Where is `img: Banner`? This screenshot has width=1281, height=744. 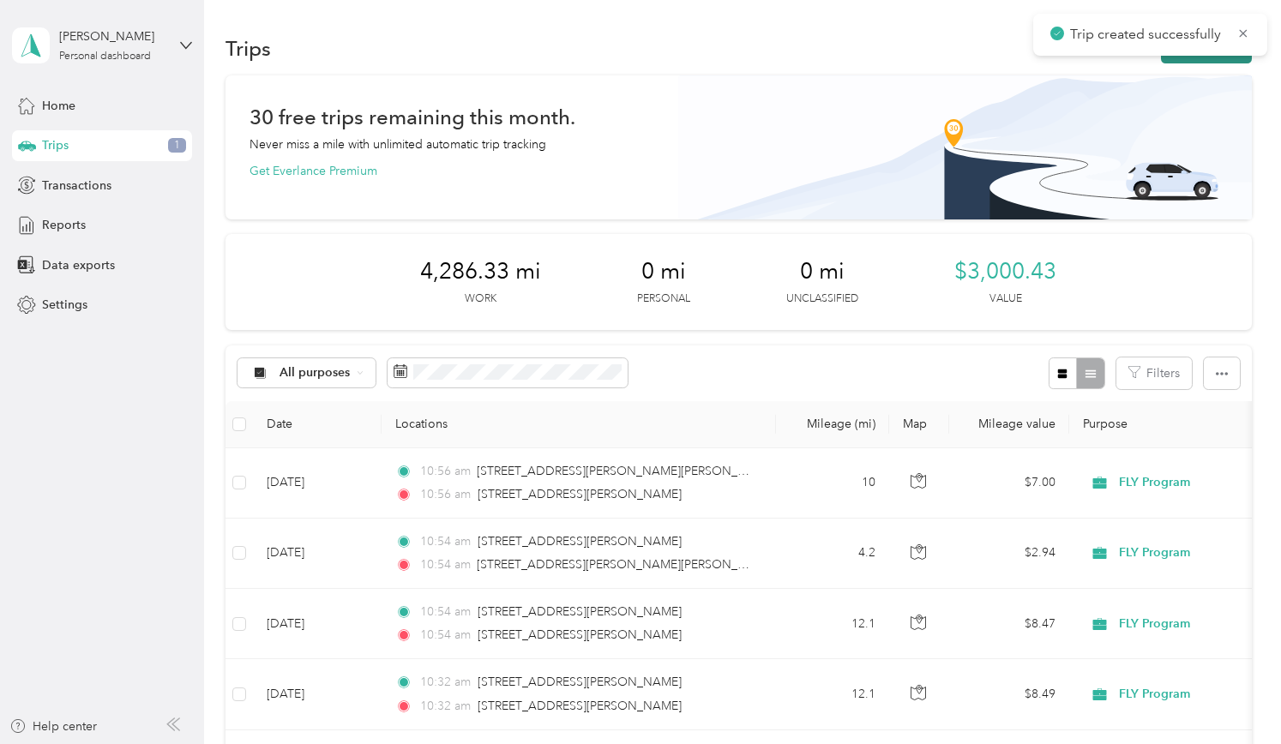 img: Banner is located at coordinates (965, 147).